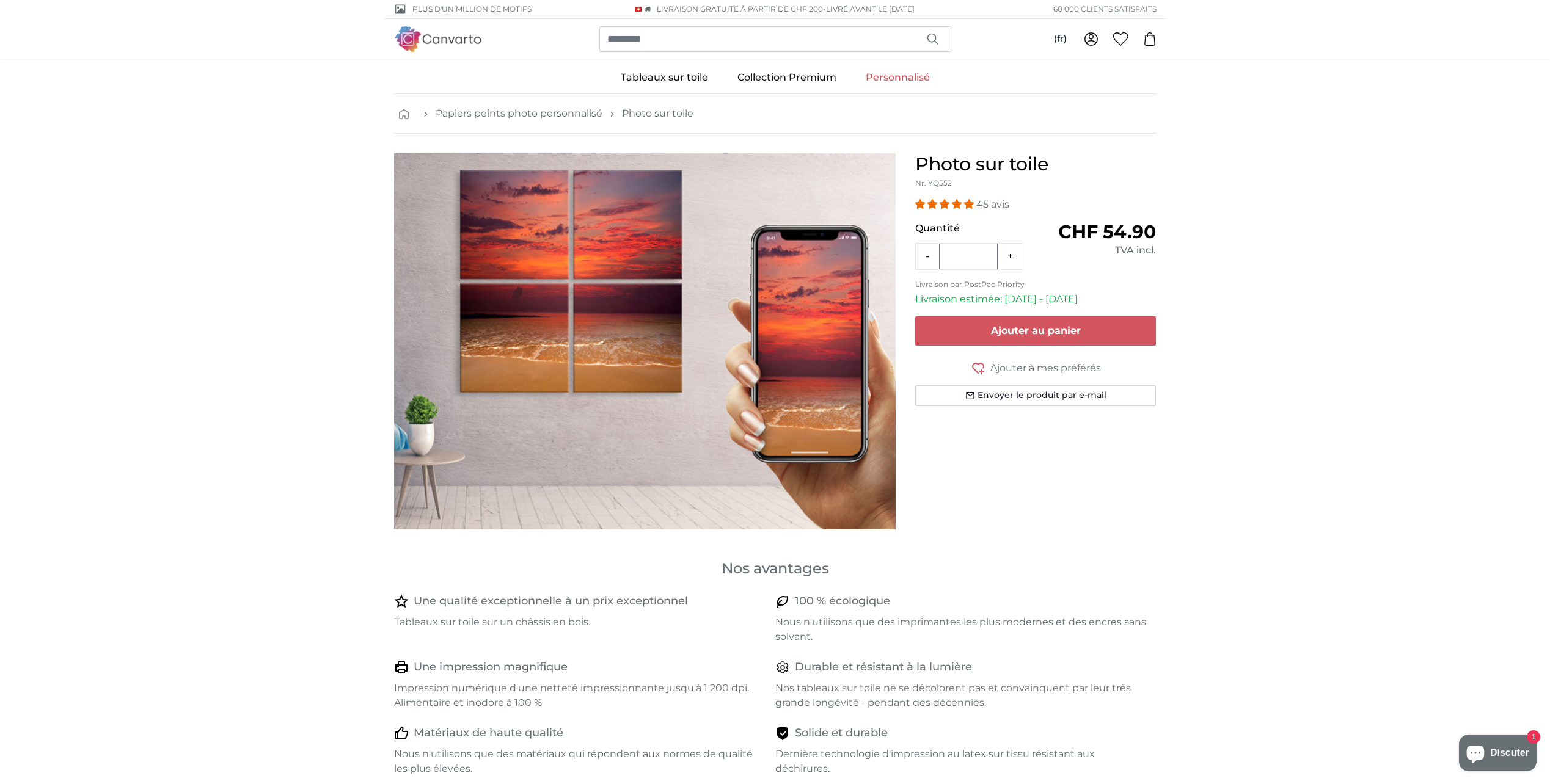  I want to click on p: Nous n'utilisons que des imprimantes les plus modernes et des encres sans solvant., so click(961, 630).